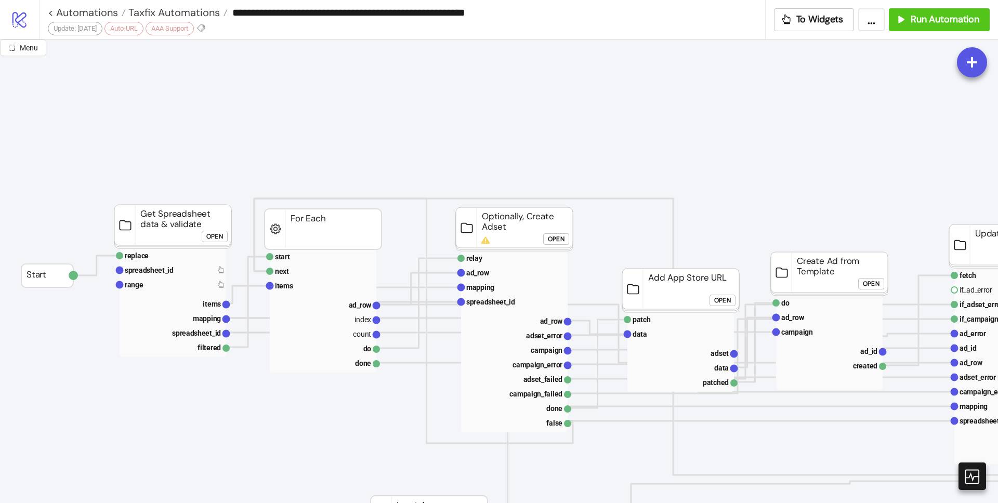 This screenshot has width=998, height=503. What do you see at coordinates (972, 334) in the screenshot?
I see `text: ad_error` at bounding box center [972, 334].